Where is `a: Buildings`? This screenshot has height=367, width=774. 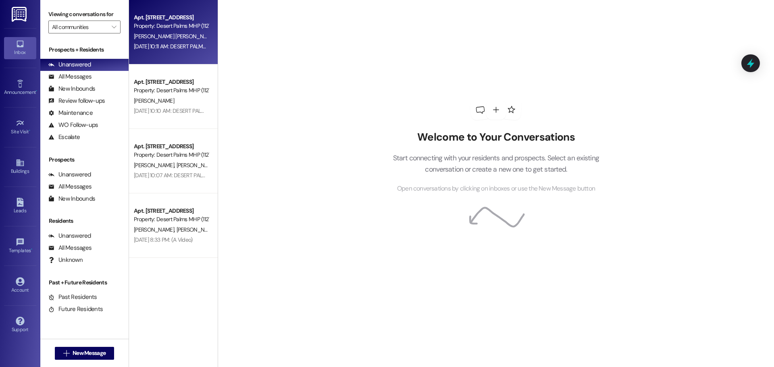
a: Buildings is located at coordinates (20, 167).